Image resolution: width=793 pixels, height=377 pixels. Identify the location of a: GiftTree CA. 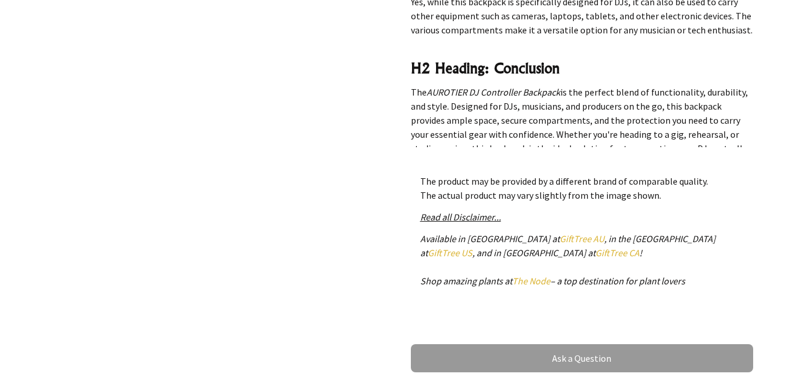
(617, 253).